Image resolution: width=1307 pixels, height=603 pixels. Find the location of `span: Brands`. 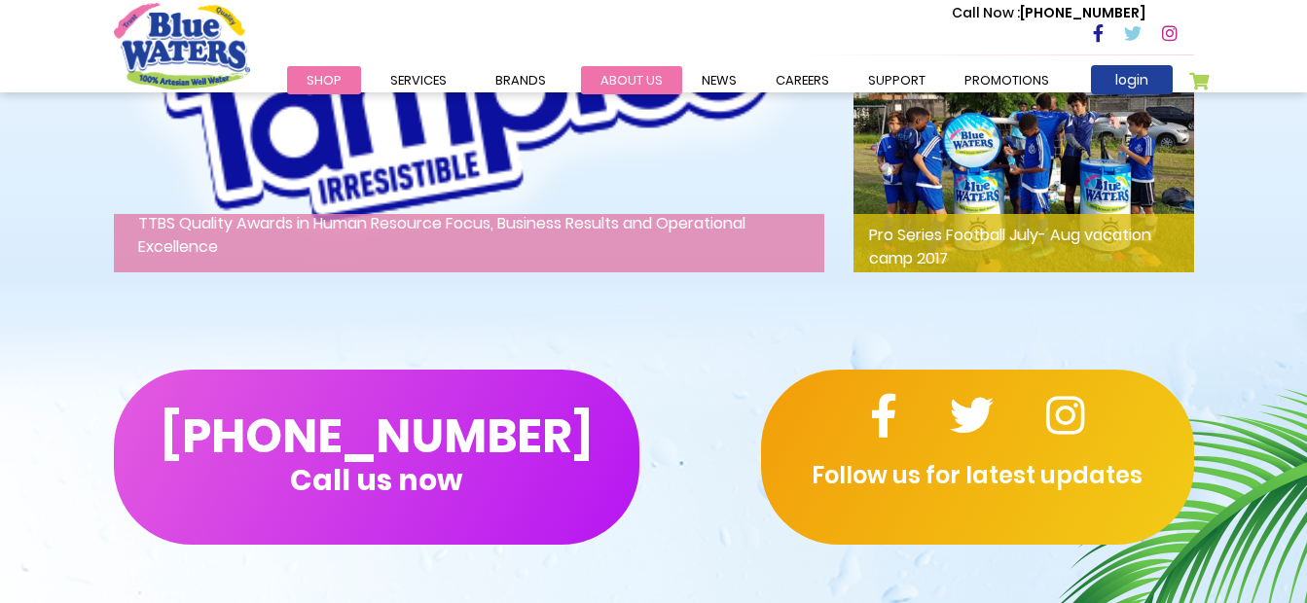

span: Brands is located at coordinates (521, 80).